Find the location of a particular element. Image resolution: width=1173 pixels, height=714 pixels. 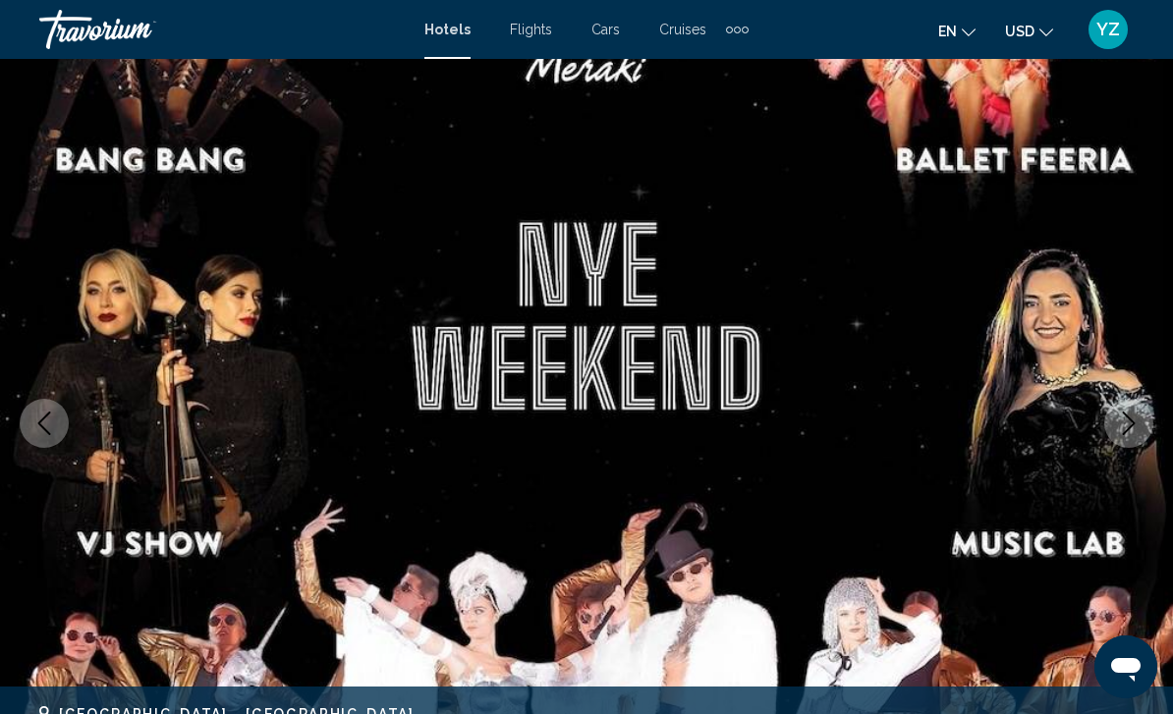

button: Change currency is located at coordinates (1028, 30).